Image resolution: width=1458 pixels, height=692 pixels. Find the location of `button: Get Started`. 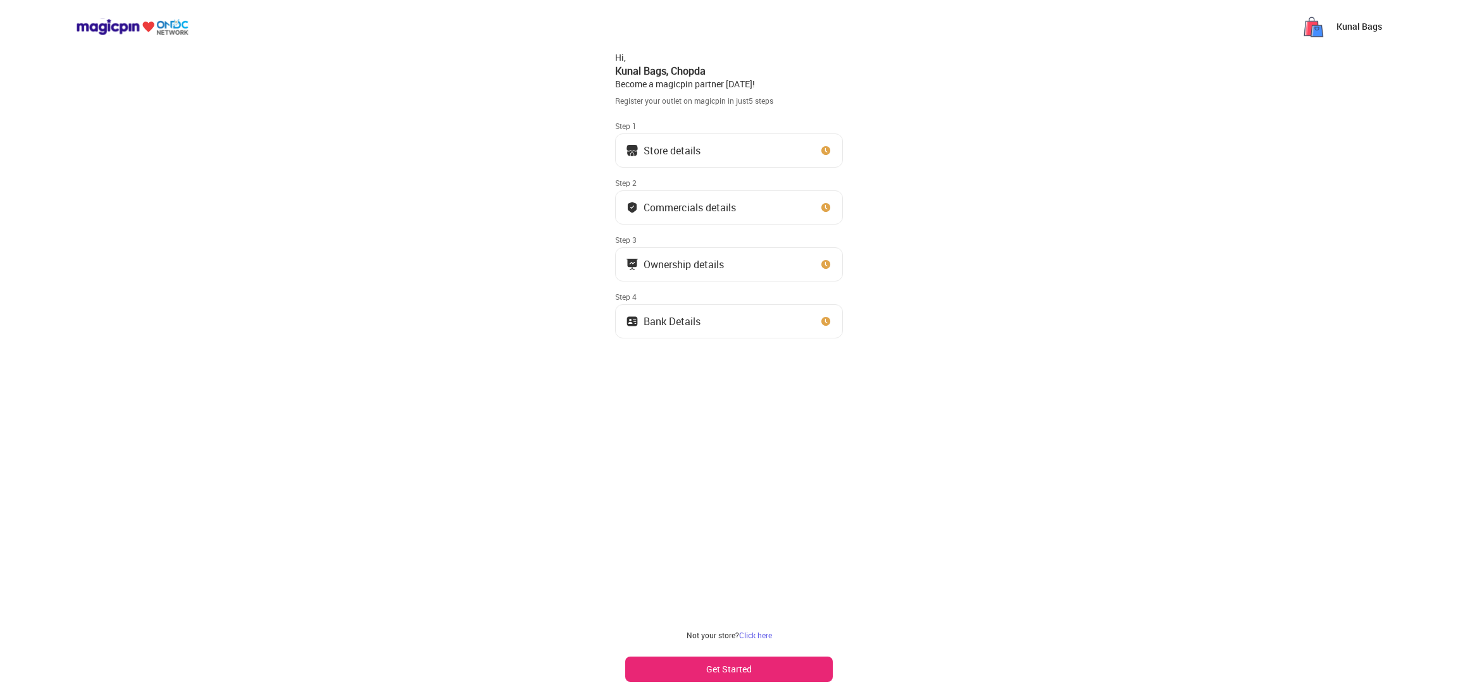

button: Get Started is located at coordinates (729, 669).